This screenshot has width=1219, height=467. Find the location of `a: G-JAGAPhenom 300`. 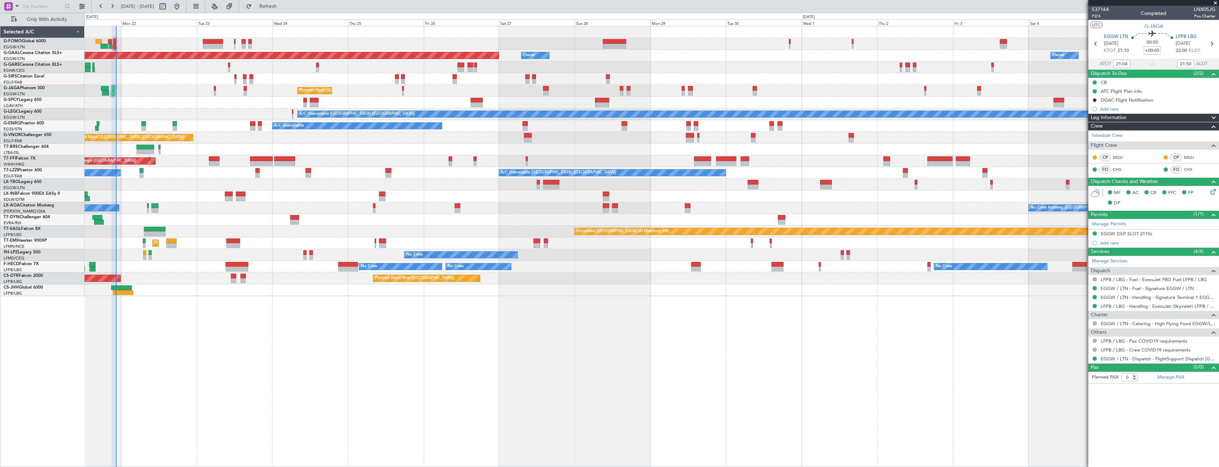

a: G-JAGAPhenom 300 is located at coordinates (24, 88).